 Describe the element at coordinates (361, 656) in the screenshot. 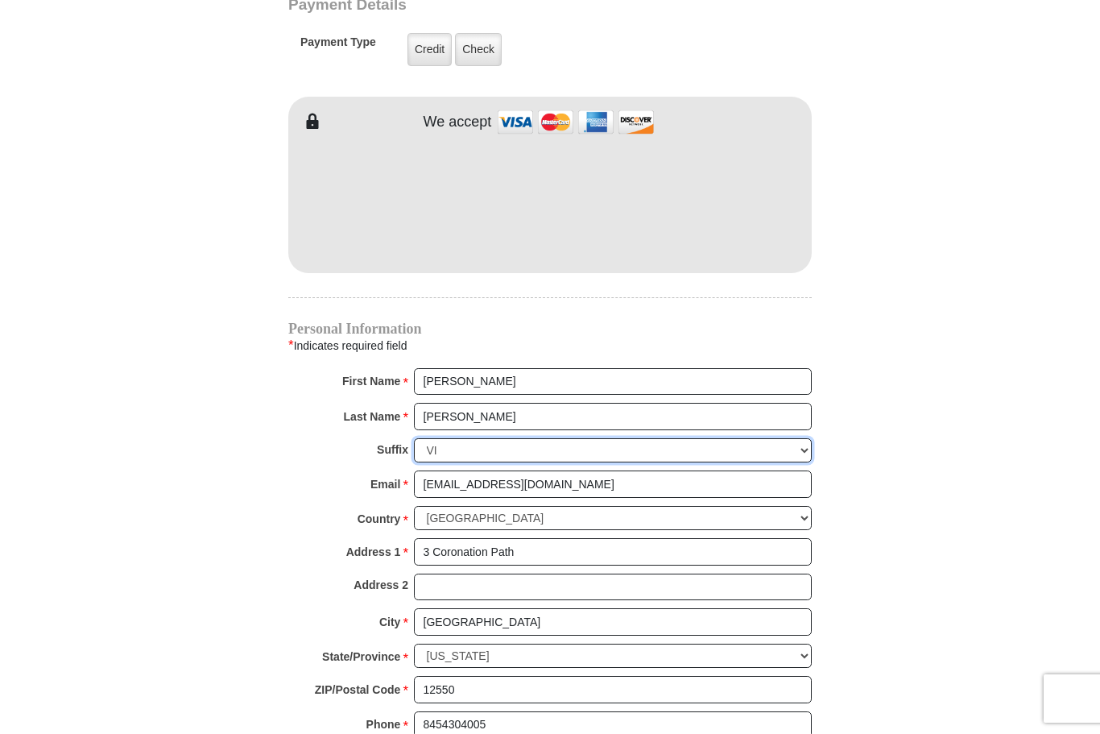

I see `strong: State/Province` at that location.